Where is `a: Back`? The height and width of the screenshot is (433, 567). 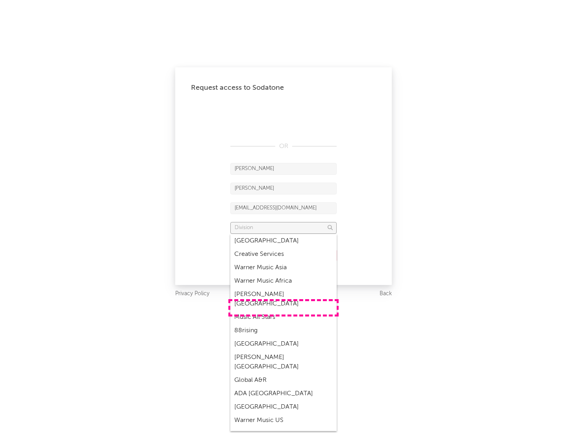
a: Back is located at coordinates (386, 294).